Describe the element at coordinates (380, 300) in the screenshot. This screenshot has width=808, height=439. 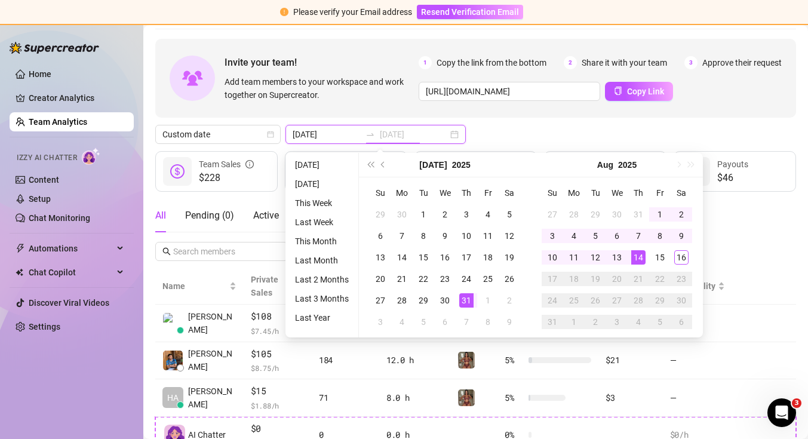
I see `div: 27` at that location.